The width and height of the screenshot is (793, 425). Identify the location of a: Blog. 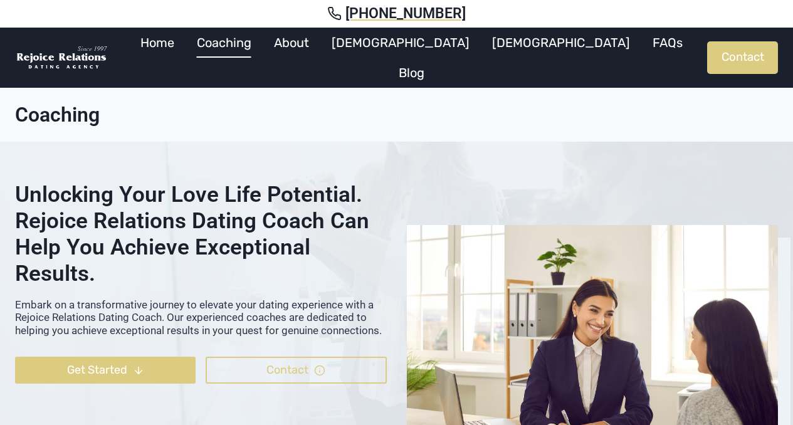
(411, 73).